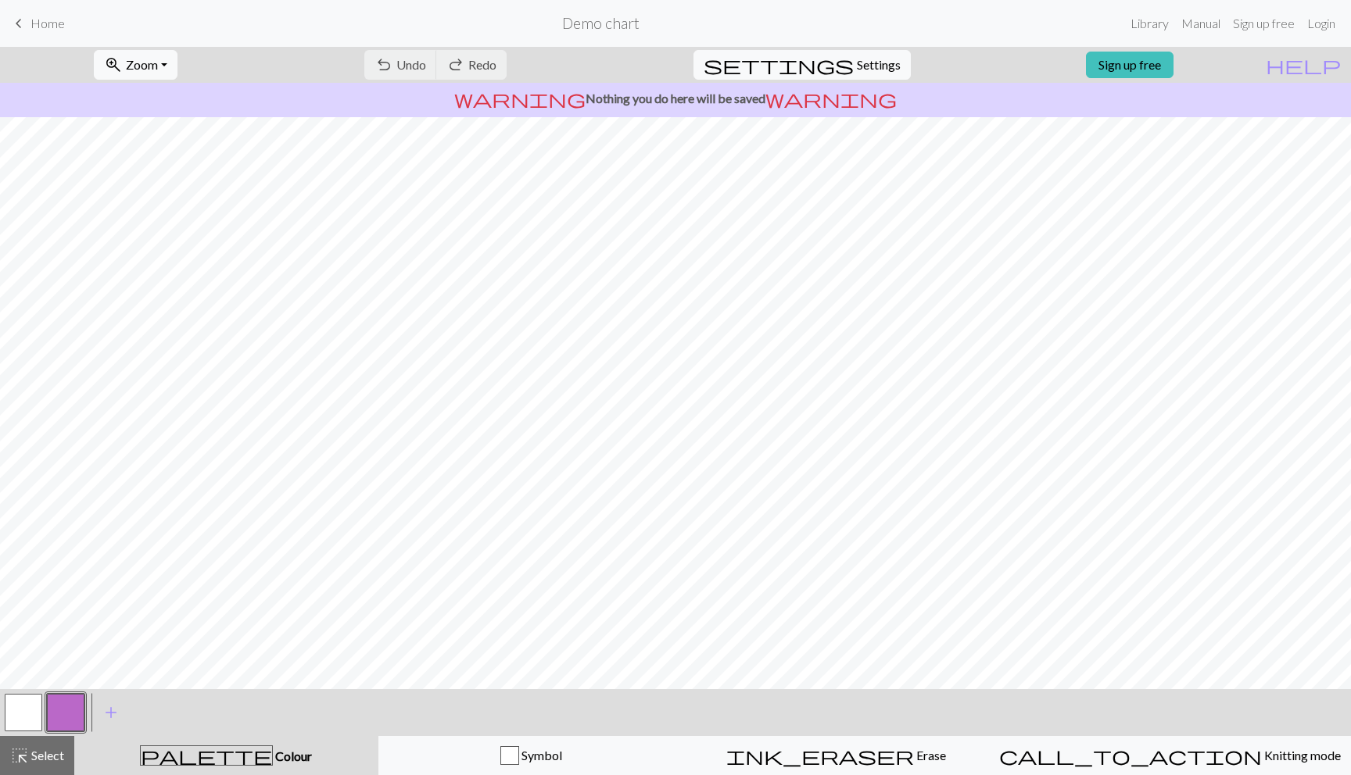 The width and height of the screenshot is (1351, 775). I want to click on span: ink_eraser, so click(820, 756).